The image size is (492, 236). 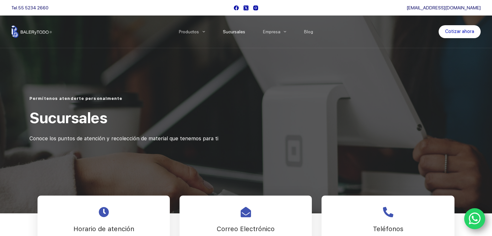 I want to click on a: Cotizar ahora, so click(x=460, y=32).